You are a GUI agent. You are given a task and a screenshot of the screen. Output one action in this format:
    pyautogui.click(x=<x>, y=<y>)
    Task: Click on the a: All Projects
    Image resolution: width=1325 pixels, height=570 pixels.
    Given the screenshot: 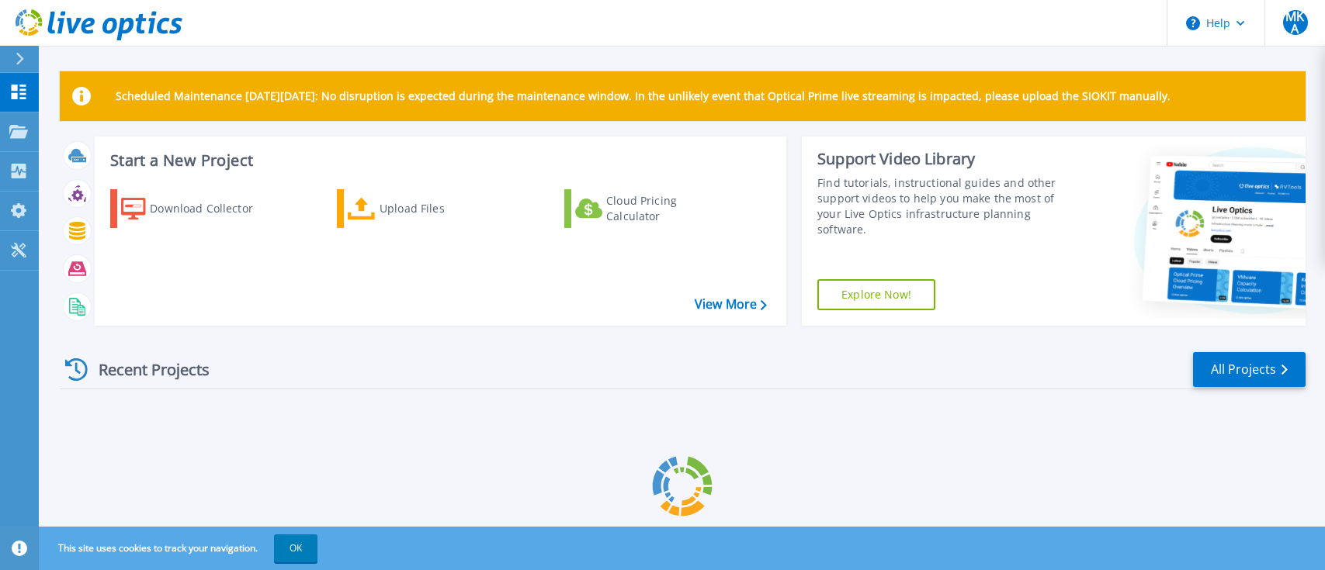 What is the action you would take?
    pyautogui.click(x=1249, y=369)
    